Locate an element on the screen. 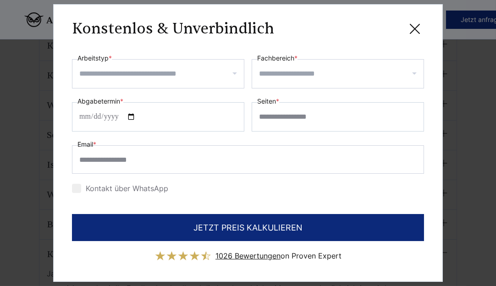  label: Seiten is located at coordinates (268, 101).